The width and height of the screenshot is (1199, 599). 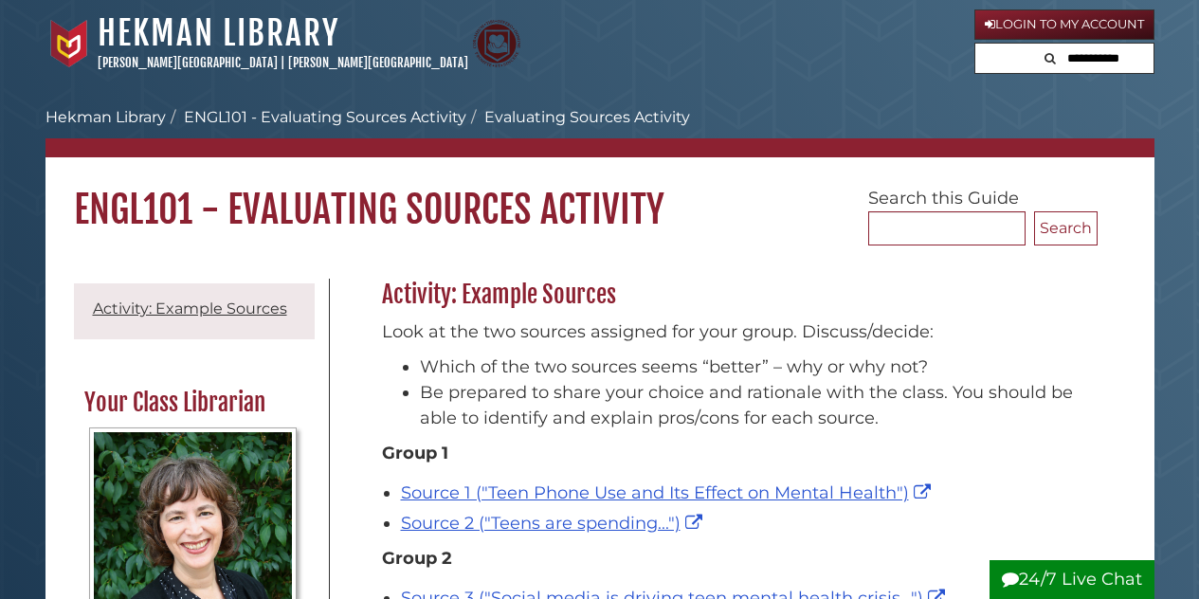 What do you see at coordinates (69, 44) in the screenshot?
I see `img: Calvin University` at bounding box center [69, 44].